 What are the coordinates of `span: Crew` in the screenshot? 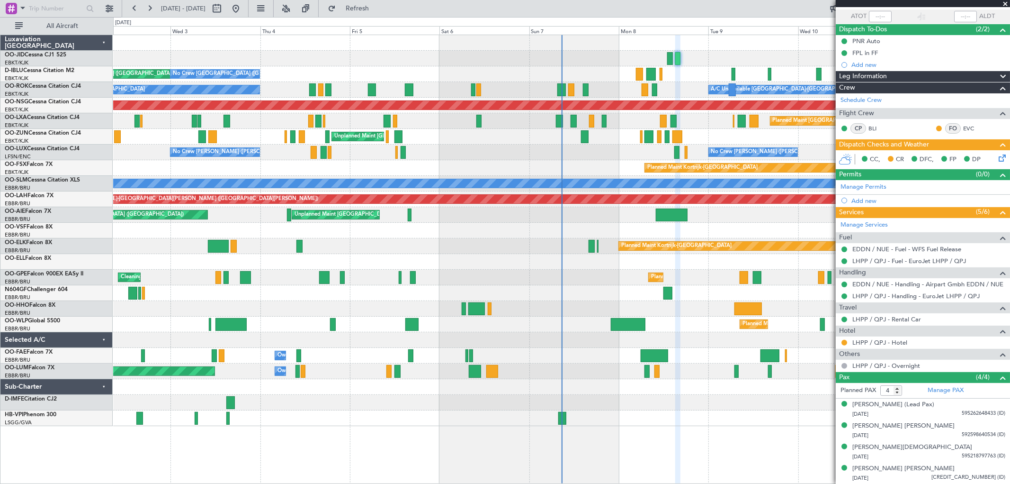 It's located at (847, 88).